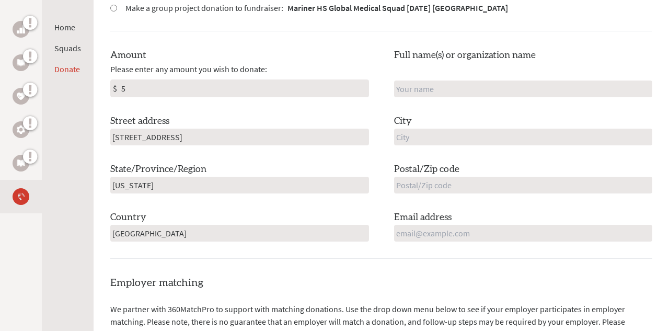  Describe the element at coordinates (317, 8) in the screenshot. I see `label: Make a group project donation to fundraiser:` at that location.